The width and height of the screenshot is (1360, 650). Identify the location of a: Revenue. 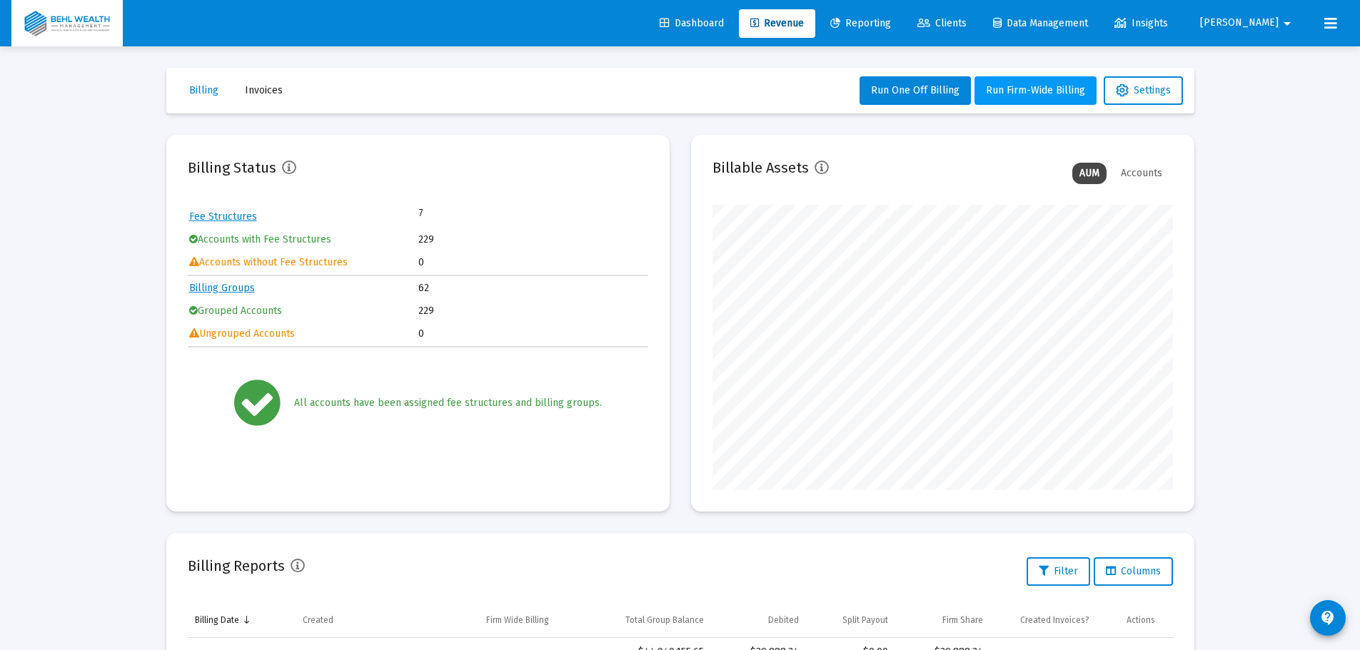
(777, 24).